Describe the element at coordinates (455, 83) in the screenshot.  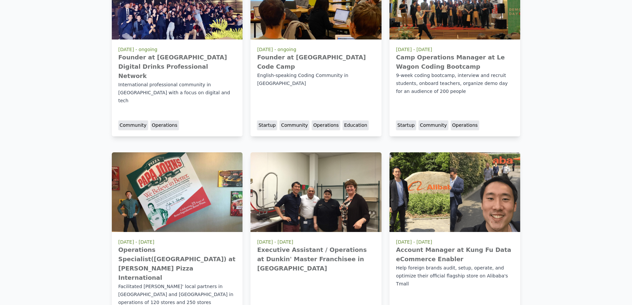
I see `p: 9-week coding bootcamp, interview and recruit students, onboard teachers, organize demo day for a...` at that location.